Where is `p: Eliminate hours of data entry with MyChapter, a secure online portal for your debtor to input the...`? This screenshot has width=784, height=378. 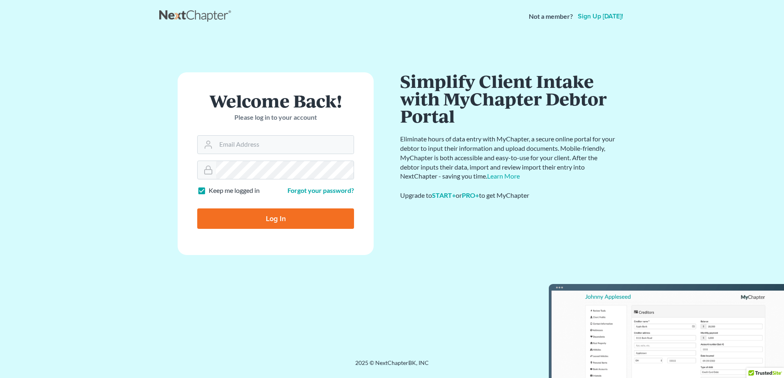 p: Eliminate hours of data entry with MyChapter, a secure online portal for your debtor to input the... is located at coordinates (508, 158).